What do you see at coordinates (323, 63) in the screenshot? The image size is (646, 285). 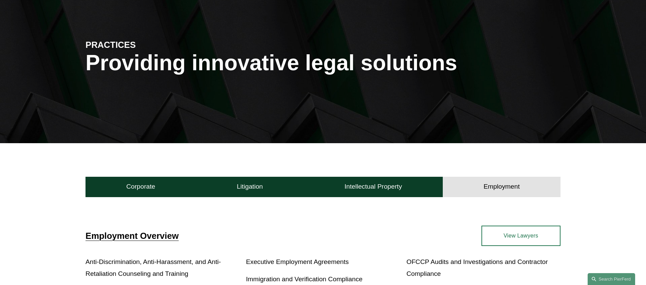 I see `h1: Providing innovative legal solutions` at bounding box center [323, 63].